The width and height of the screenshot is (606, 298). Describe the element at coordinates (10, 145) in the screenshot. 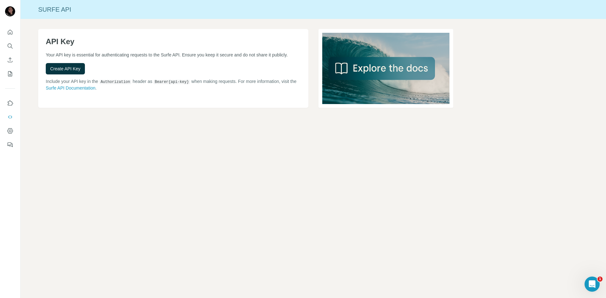

I see `button: Feedback` at that location.